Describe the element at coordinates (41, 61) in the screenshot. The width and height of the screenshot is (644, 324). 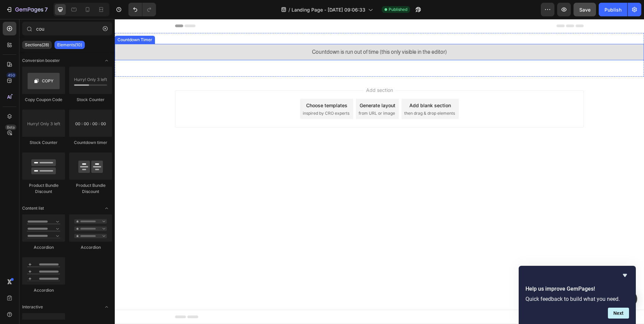
I see `span: Conversion booster` at that location.